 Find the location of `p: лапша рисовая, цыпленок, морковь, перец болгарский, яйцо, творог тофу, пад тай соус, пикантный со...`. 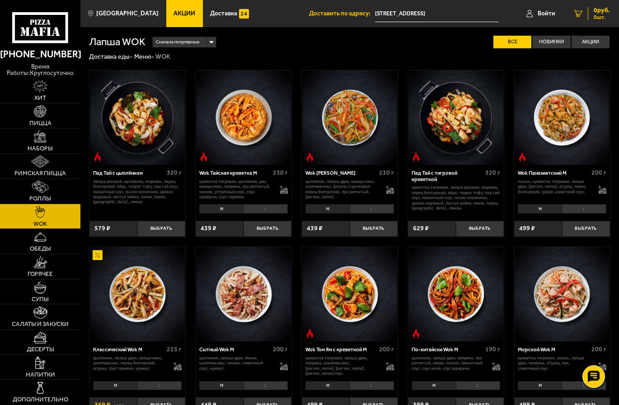

p: лапша рисовая, цыпленок, морковь, перец болгарский, яйцо, творог тофу, пад тай соус, пикантный со... is located at coordinates (137, 192).